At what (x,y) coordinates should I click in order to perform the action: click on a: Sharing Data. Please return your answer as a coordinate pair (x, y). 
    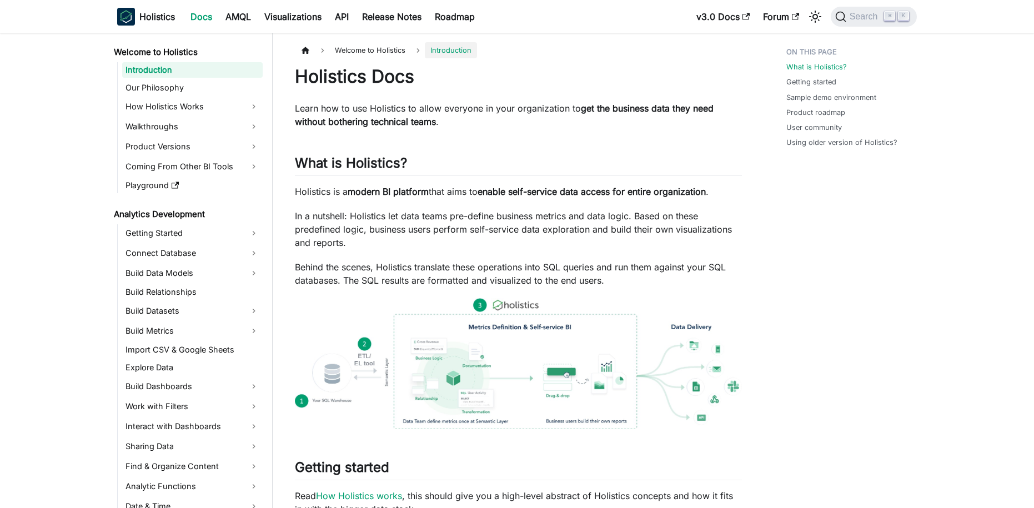
    Looking at the image, I should click on (192, 446).